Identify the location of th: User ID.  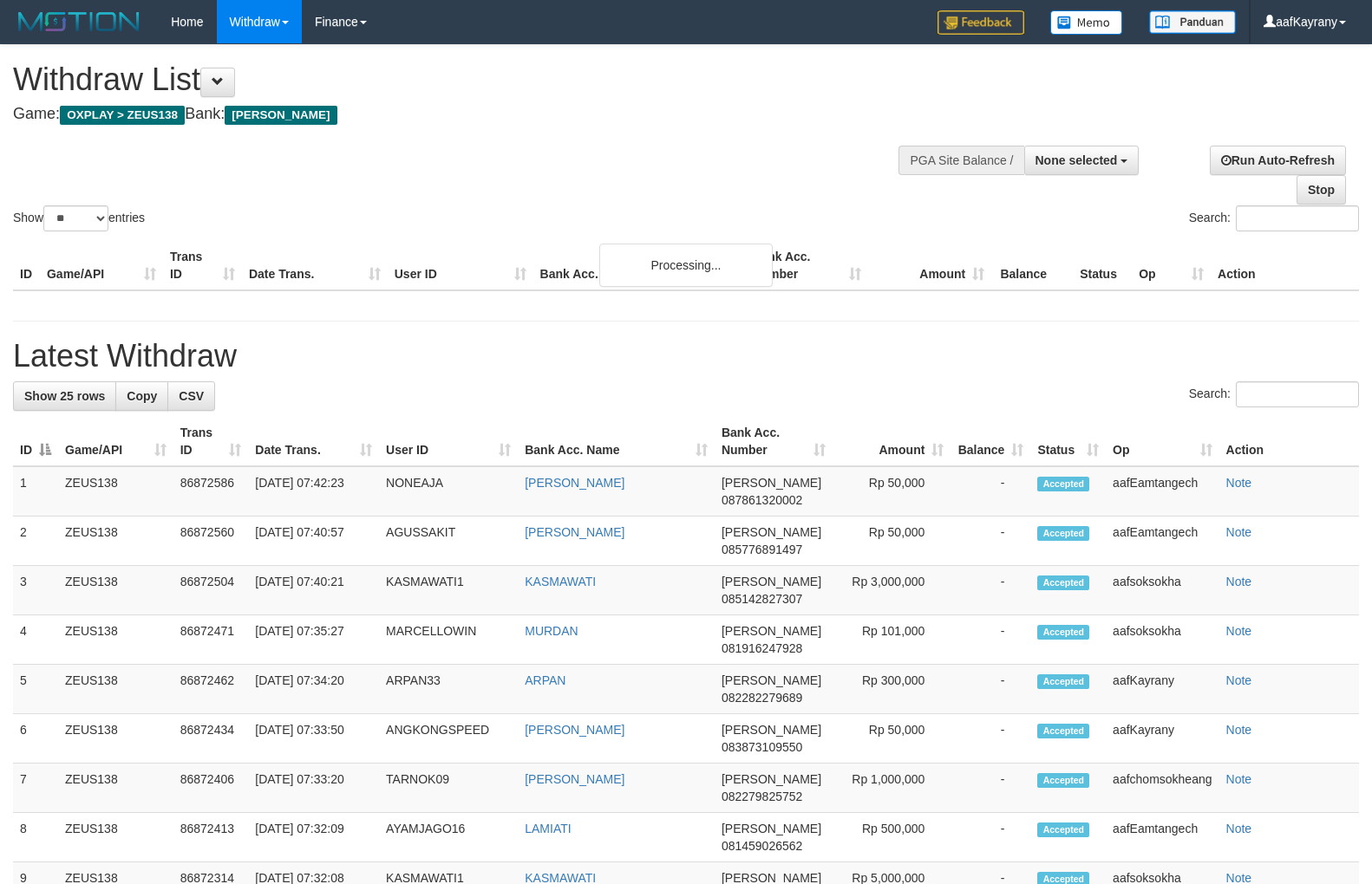
(461, 265).